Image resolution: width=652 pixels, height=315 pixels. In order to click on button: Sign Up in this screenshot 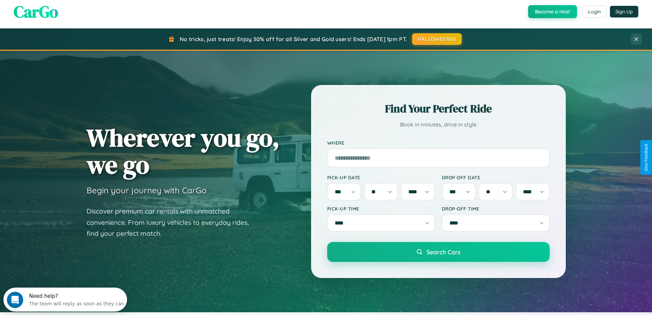, I will do `click(624, 12)`.